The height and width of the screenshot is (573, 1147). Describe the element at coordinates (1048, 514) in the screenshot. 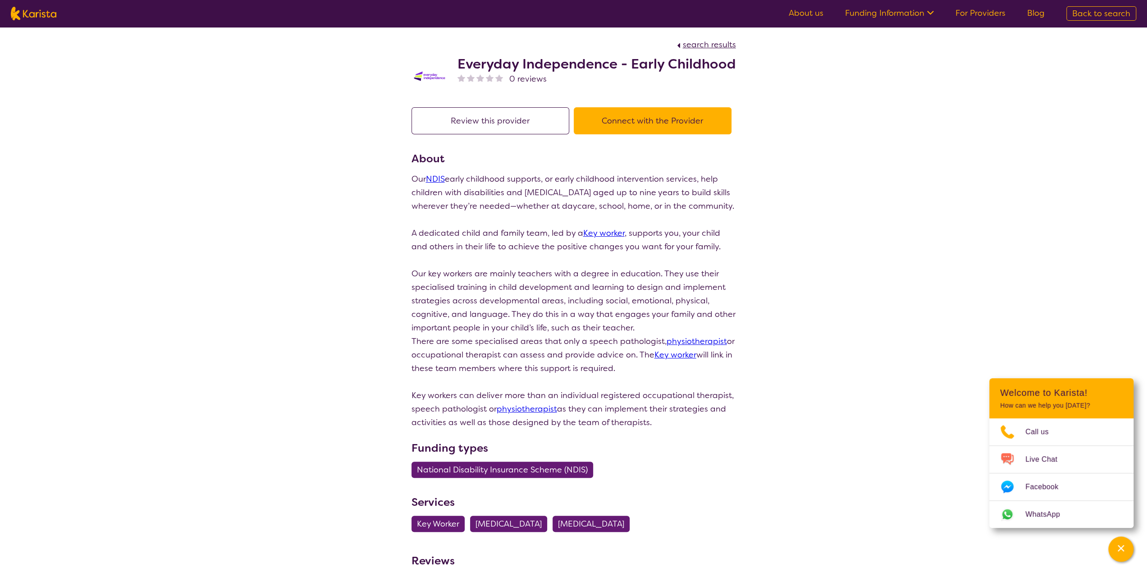

I see `span: WhatsApp` at that location.